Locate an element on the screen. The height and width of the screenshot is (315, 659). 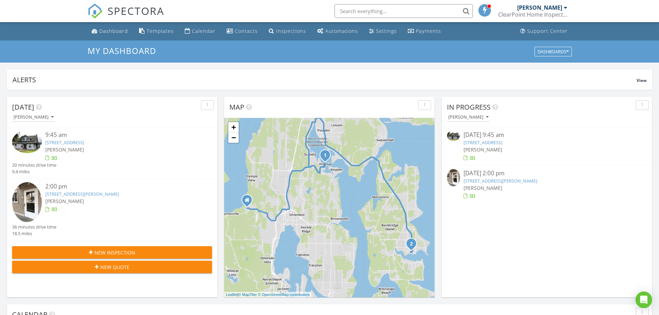
a: Calendar is located at coordinates (200, 31).